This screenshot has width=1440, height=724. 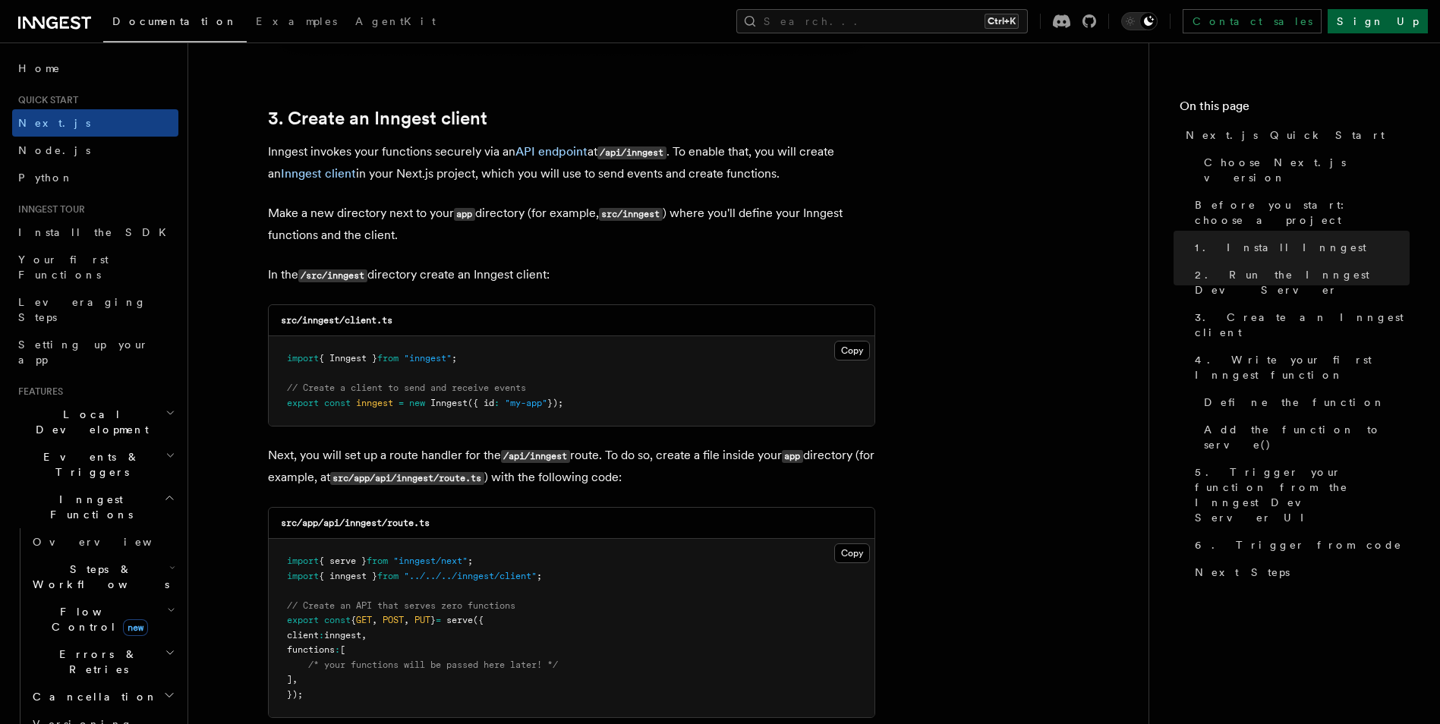 I want to click on span: { Inngest }, so click(x=348, y=358).